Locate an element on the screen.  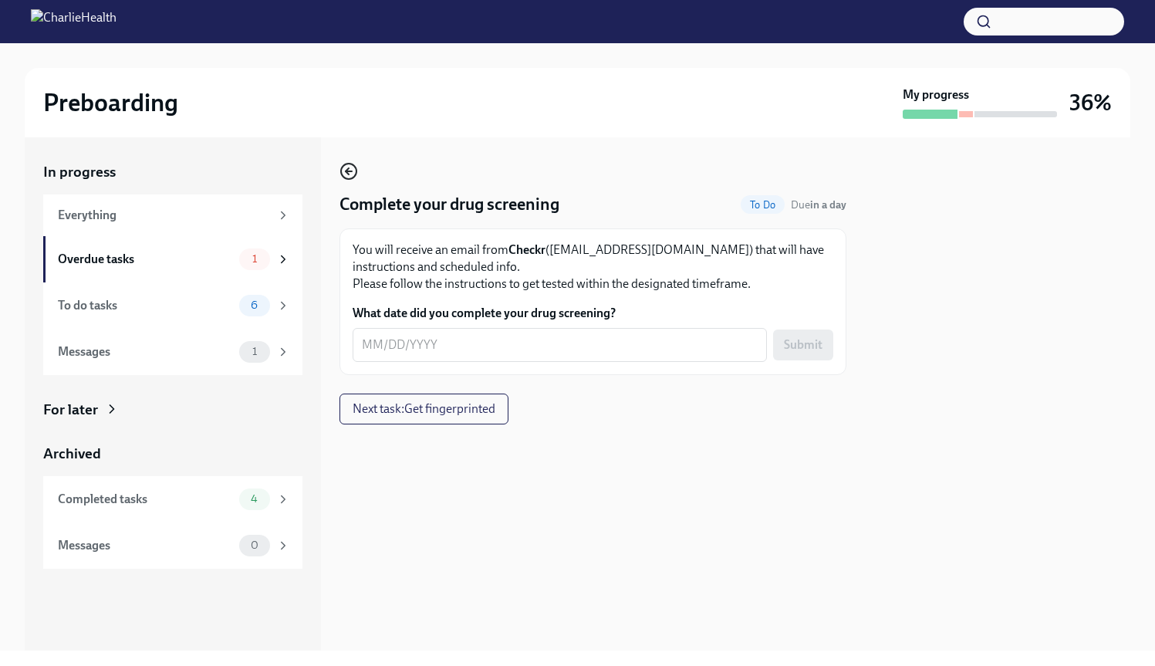
div: In progress is located at coordinates (173, 172).